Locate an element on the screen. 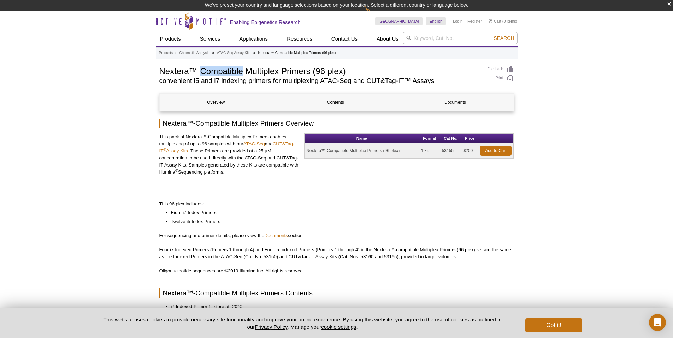  p: This pack of Nextera™-Compatible Multiplex Primers enables multiplexing of up to 96 samples with ... is located at coordinates (229, 155).